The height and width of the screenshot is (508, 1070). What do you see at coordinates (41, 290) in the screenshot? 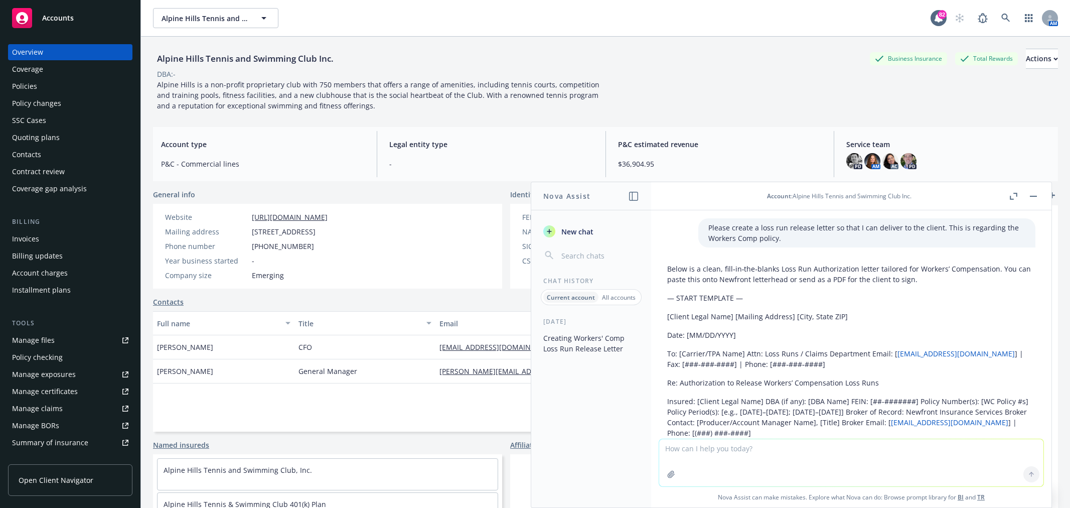
I see `div: Installment plans` at bounding box center [41, 290].